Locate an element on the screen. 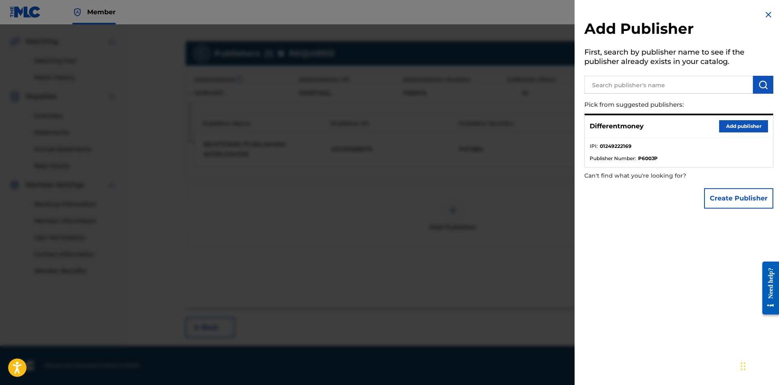  span: Publisher Number : is located at coordinates (613, 158).